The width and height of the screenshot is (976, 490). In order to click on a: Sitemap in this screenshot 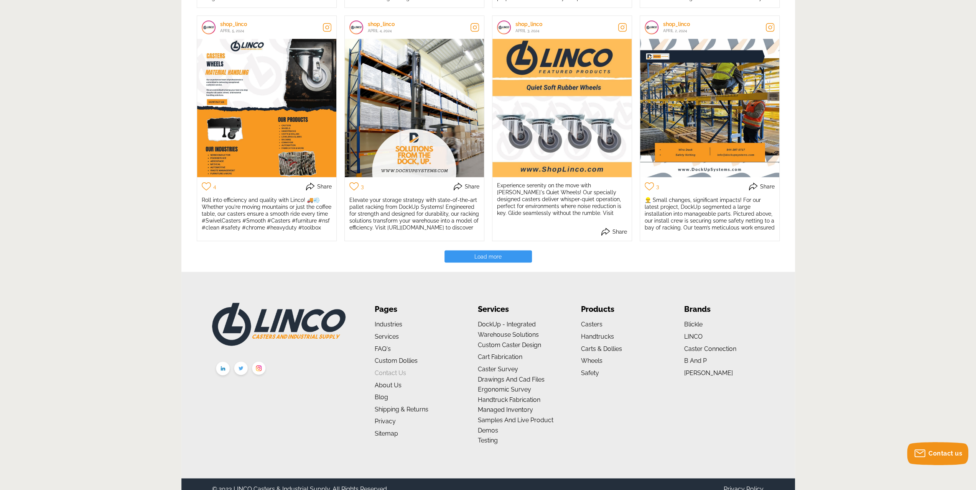, I will do `click(386, 434)`.